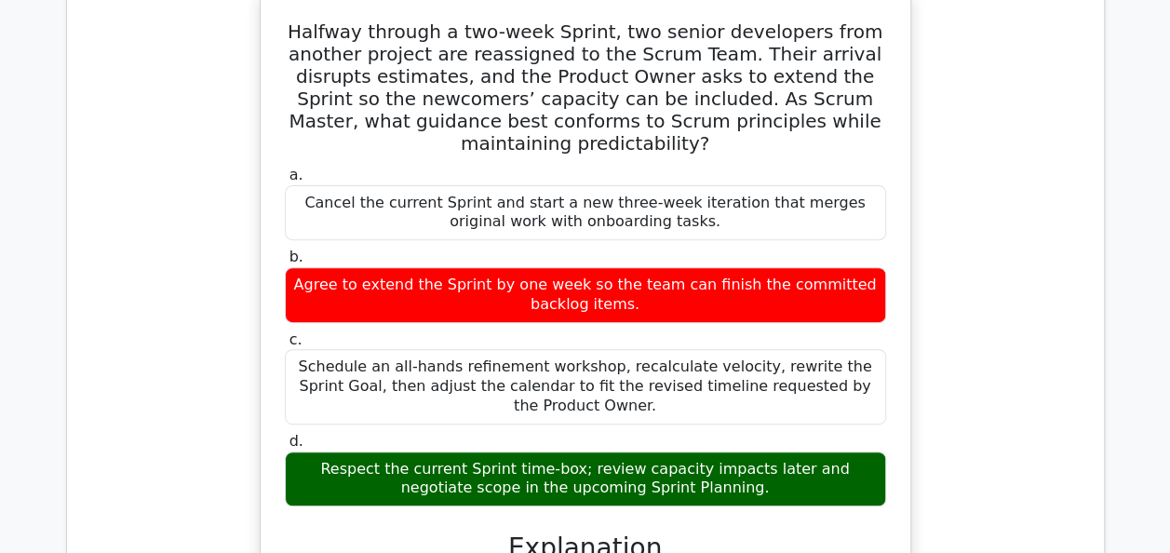 The image size is (1170, 553). I want to click on span: d., so click(296, 440).